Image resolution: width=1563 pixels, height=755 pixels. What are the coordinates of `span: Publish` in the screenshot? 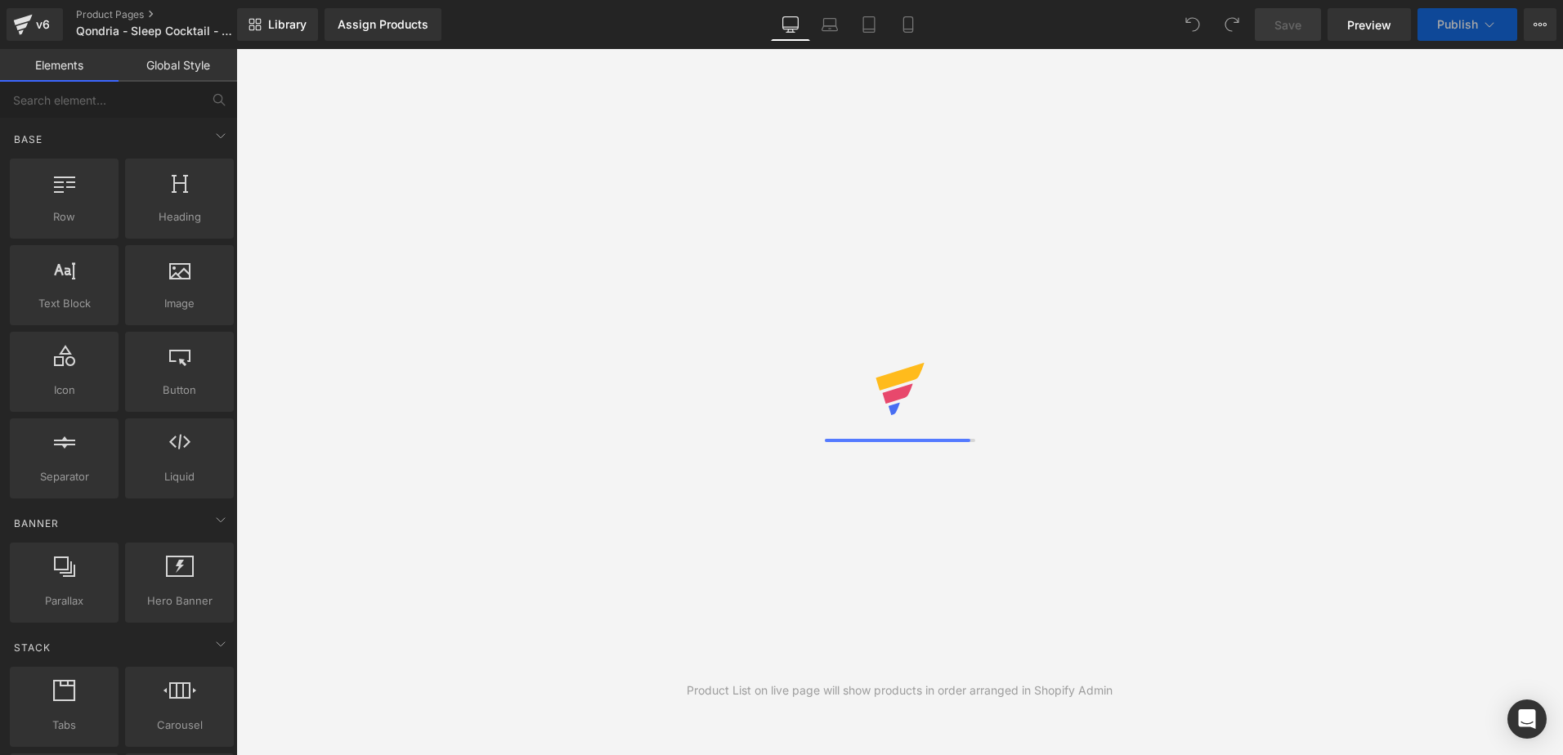 It's located at (1458, 25).